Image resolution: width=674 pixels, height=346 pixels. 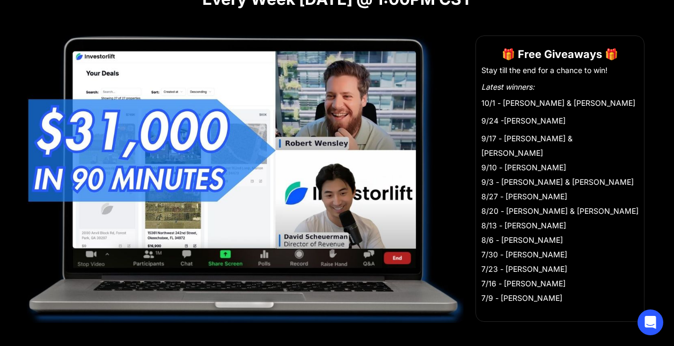 I want to click on em: Latest winners:, so click(x=508, y=86).